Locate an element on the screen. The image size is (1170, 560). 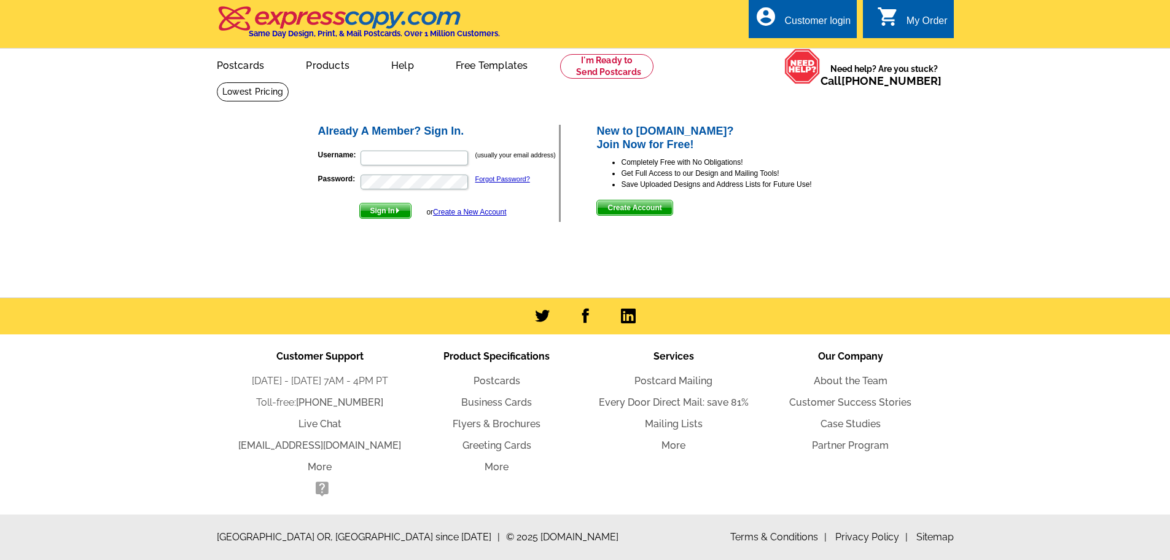
i: account_circle is located at coordinates (766, 17).